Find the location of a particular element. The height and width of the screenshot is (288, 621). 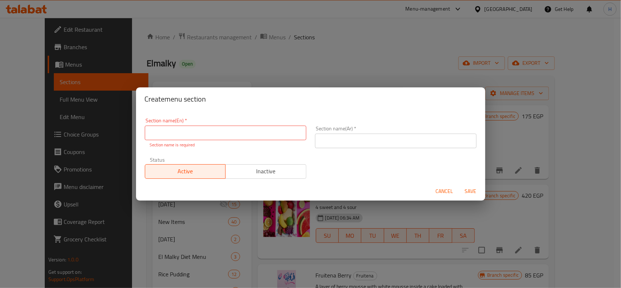

button: Save is located at coordinates (471, 191).